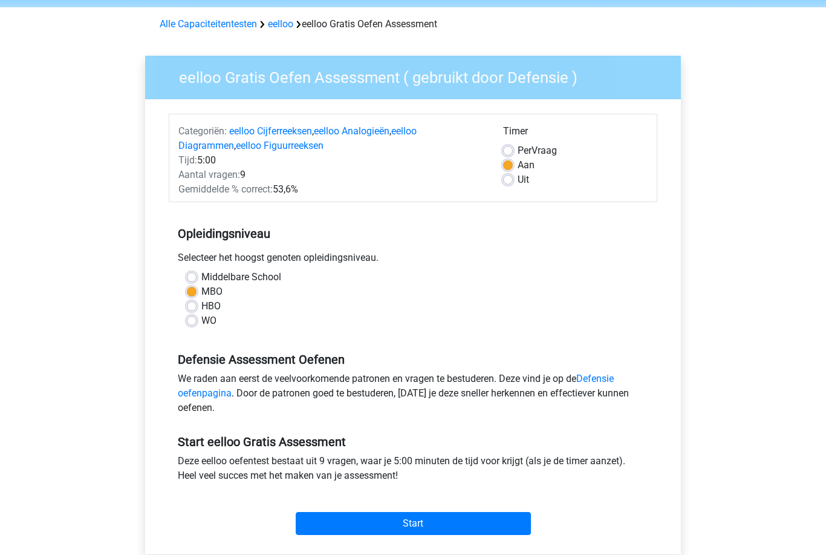  What do you see at coordinates (211, 306) in the screenshot?
I see `label: HBO` at bounding box center [211, 306].